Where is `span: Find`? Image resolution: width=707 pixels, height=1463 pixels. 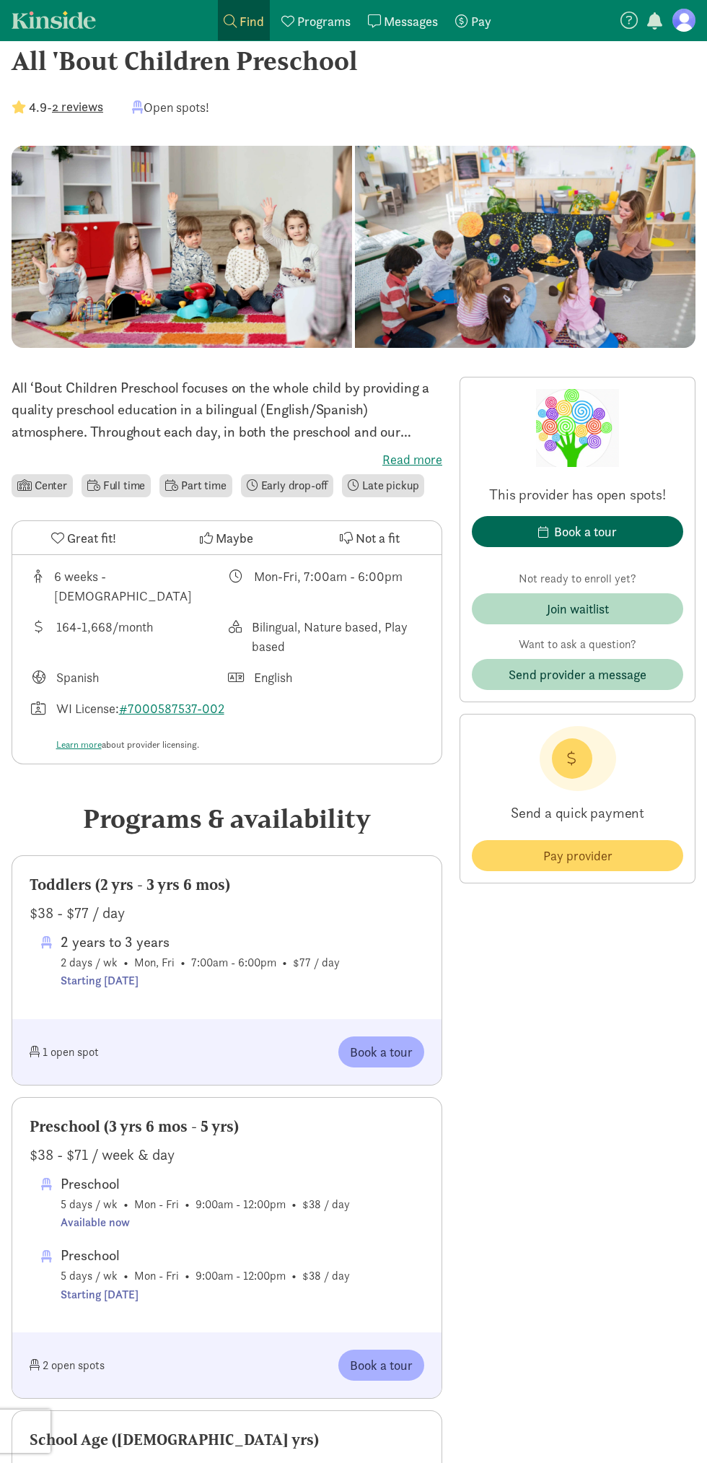 span: Find is located at coordinates (252, 21).